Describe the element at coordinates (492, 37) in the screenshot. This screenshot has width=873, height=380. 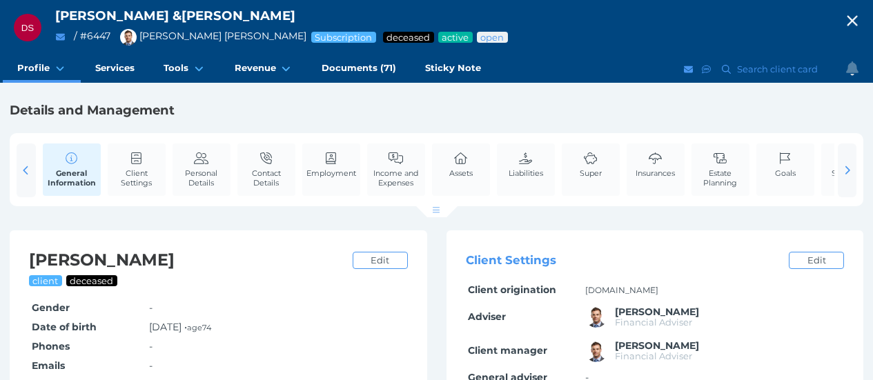
I see `span: Advice status: Review not yet booked in` at that location.